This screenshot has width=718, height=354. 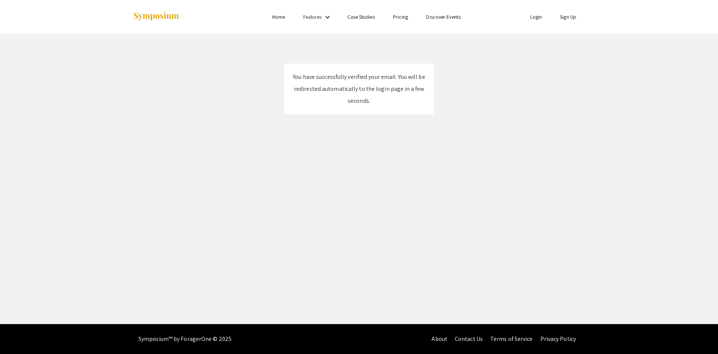 What do you see at coordinates (469, 339) in the screenshot?
I see `a: Contact Us` at bounding box center [469, 339].